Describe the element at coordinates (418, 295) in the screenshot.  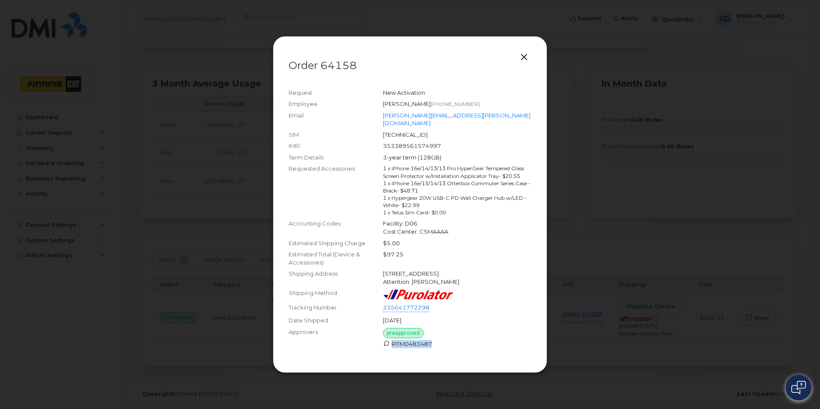
I see `img: purolator-9dc0d6913a5419968391dc55414bb4d415dd17fc9089aa56d78149fa0af40473.png` at that location.